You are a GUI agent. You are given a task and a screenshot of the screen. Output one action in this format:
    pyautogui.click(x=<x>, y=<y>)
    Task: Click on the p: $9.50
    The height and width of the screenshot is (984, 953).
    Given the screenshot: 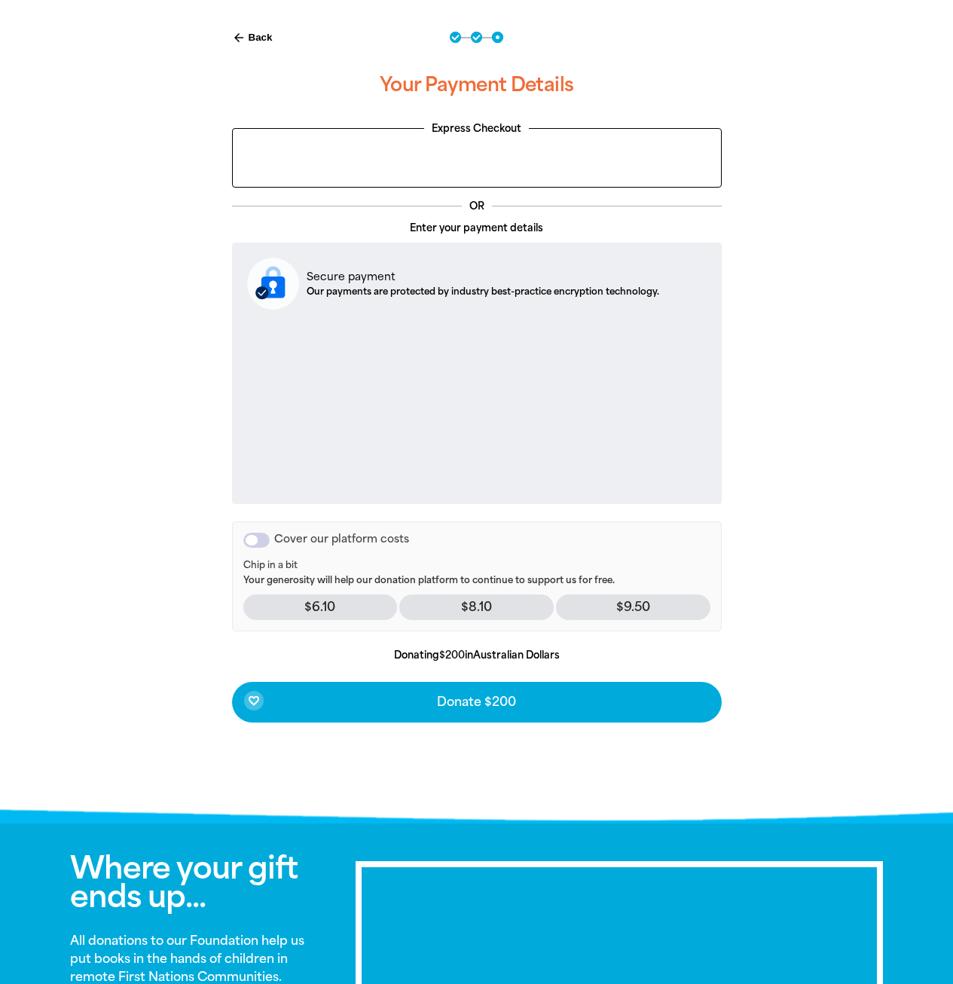 What is the action you would take?
    pyautogui.click(x=633, y=607)
    